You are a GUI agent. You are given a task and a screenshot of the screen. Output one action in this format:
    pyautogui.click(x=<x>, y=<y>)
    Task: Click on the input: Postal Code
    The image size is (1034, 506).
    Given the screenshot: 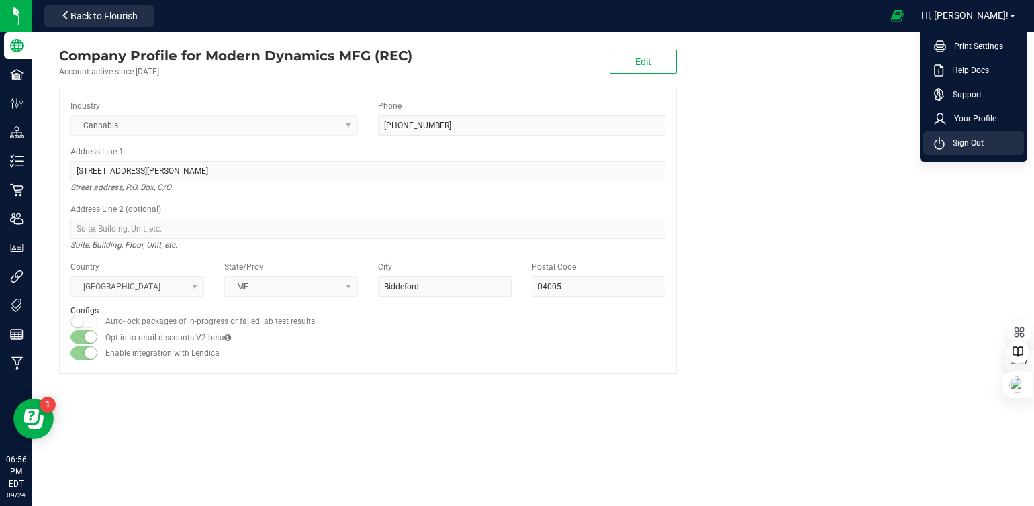 What is the action you would take?
    pyautogui.click(x=598, y=287)
    